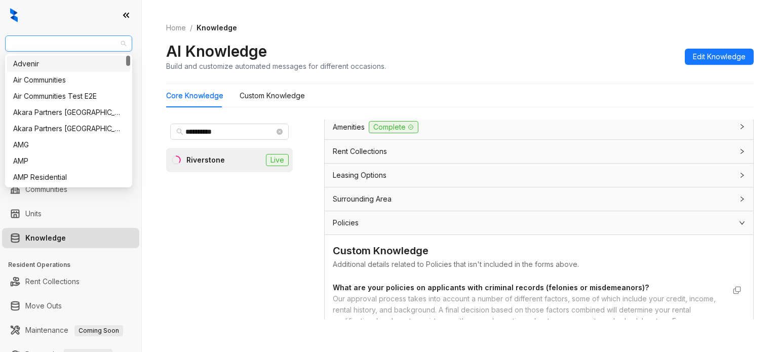  Describe the element at coordinates (14, 15) in the screenshot. I see `img: logo` at that location.